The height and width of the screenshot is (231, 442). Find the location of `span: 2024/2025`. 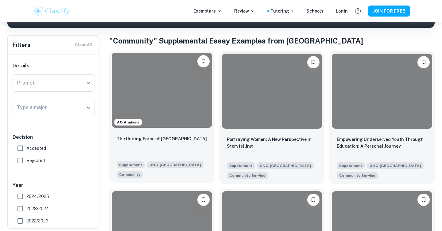

span: 2024/2025 is located at coordinates (38, 197).